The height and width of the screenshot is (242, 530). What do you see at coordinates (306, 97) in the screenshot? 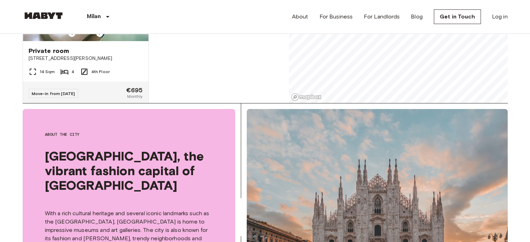
I see `a: Mapbox logo` at bounding box center [306, 97].